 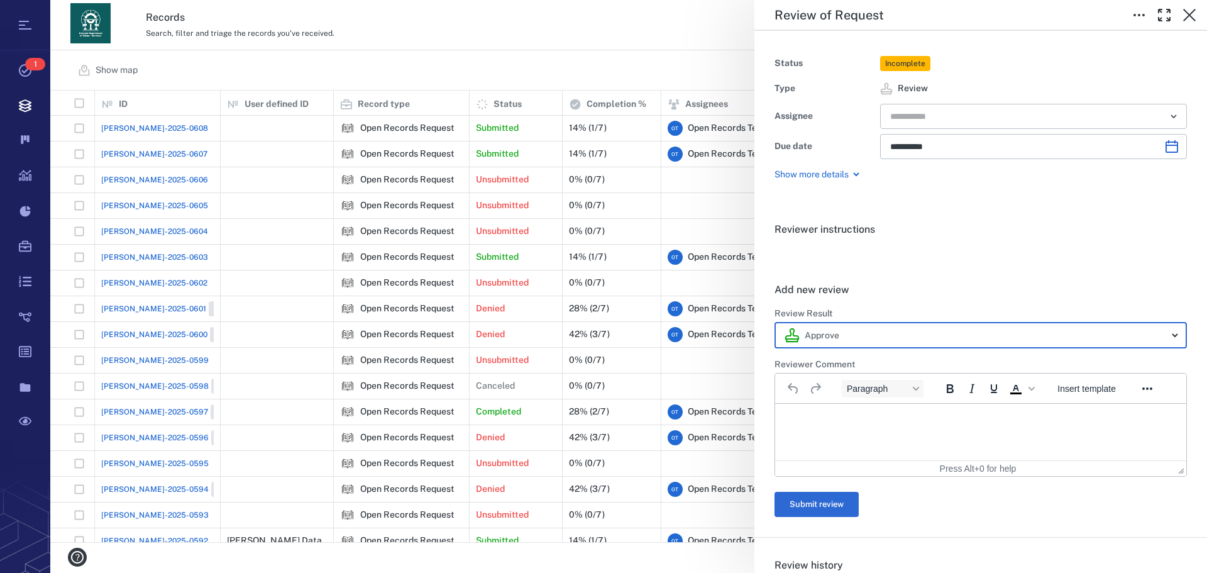 What do you see at coordinates (811, 175) in the screenshot?
I see `p: Show more details` at bounding box center [811, 175].